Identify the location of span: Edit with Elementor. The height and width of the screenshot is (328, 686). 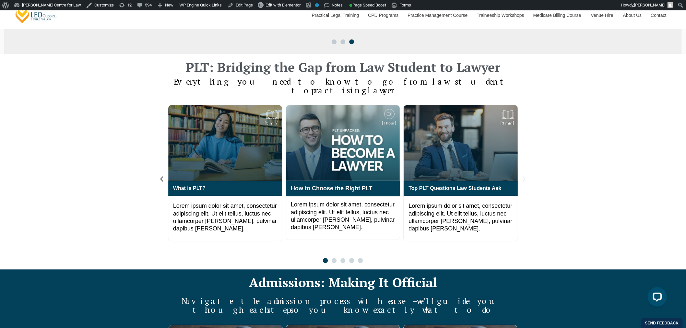
(283, 5).